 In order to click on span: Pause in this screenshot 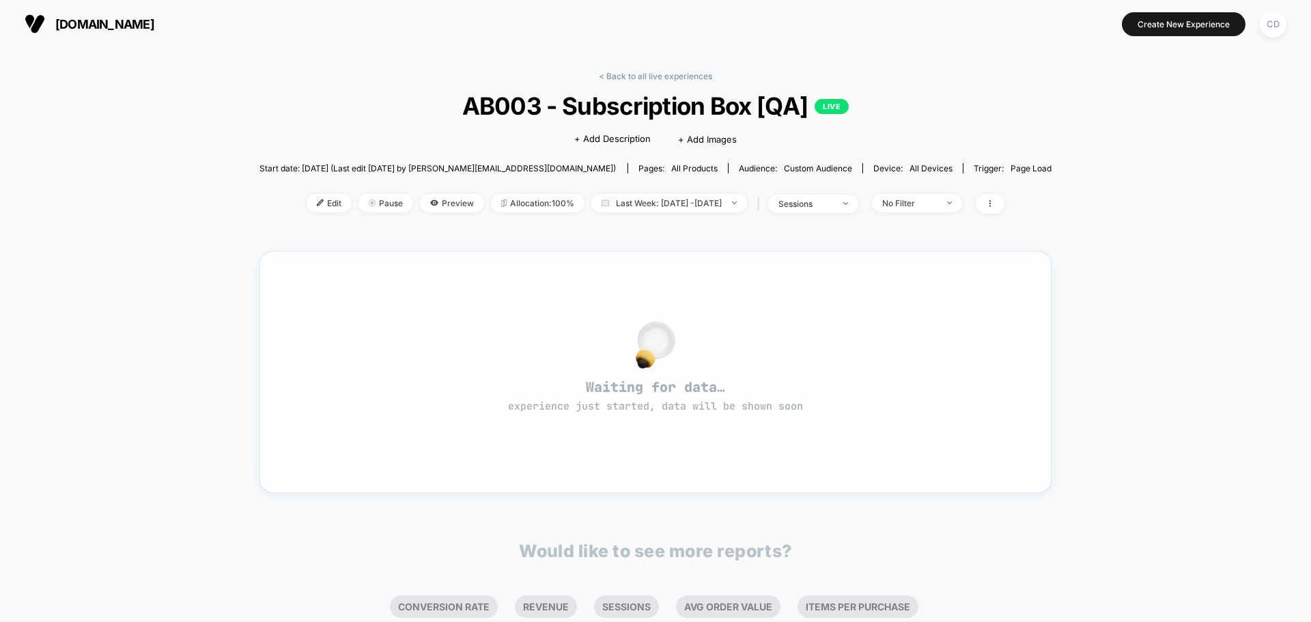, I will do `click(386, 203)`.